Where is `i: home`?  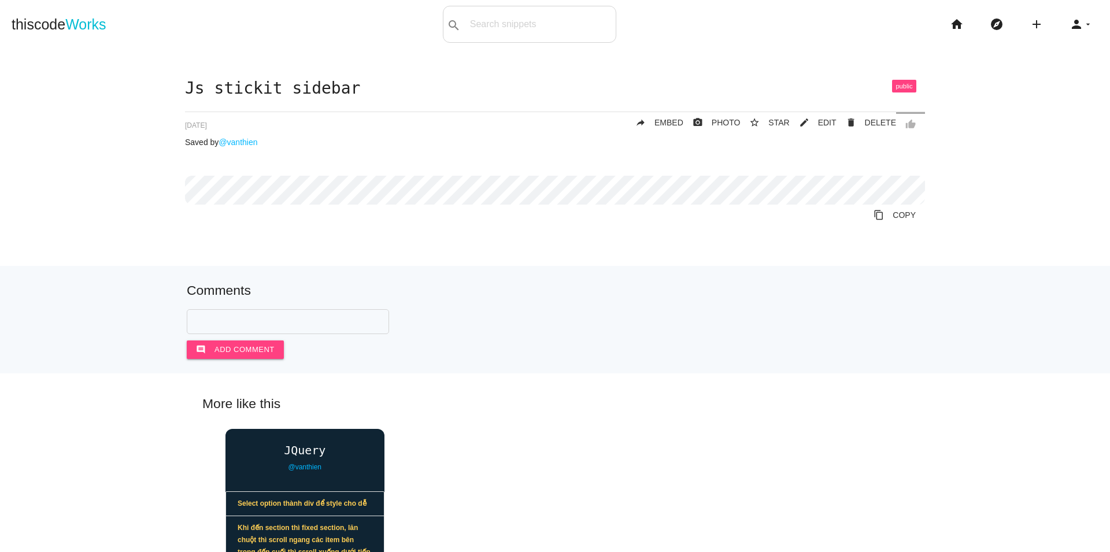
i: home is located at coordinates (957, 24).